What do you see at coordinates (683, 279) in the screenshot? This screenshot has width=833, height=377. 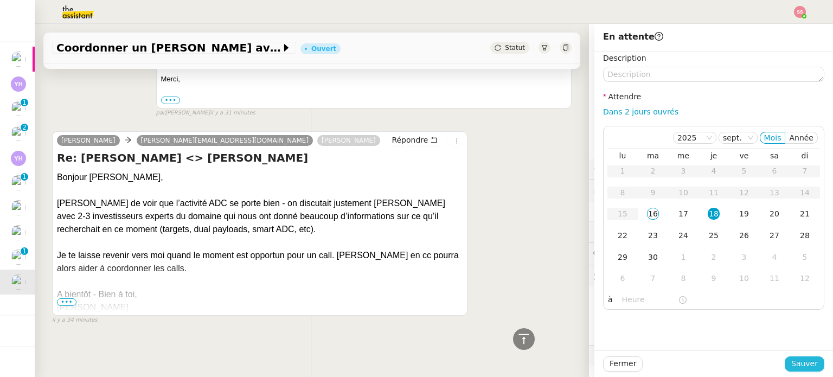 I see `td: 08/10/2025` at bounding box center [683, 279].